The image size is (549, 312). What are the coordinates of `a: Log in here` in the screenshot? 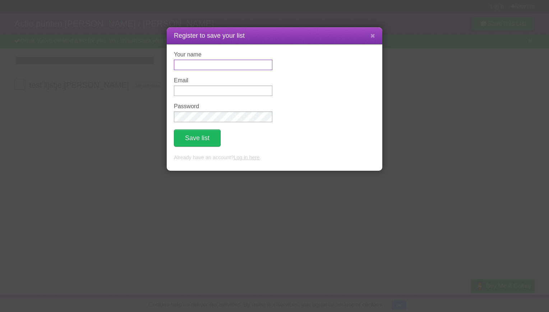 It's located at (246, 157).